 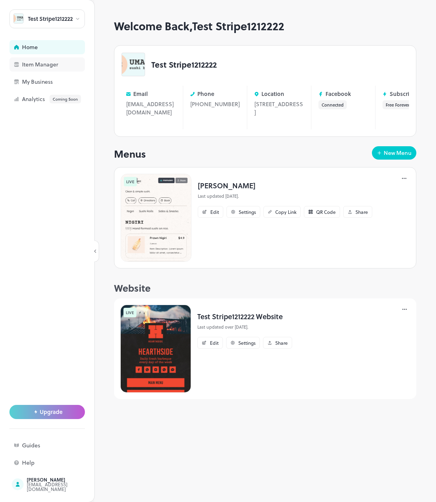 What do you see at coordinates (326, 212) in the screenshot?
I see `div: QR Code` at bounding box center [326, 212].